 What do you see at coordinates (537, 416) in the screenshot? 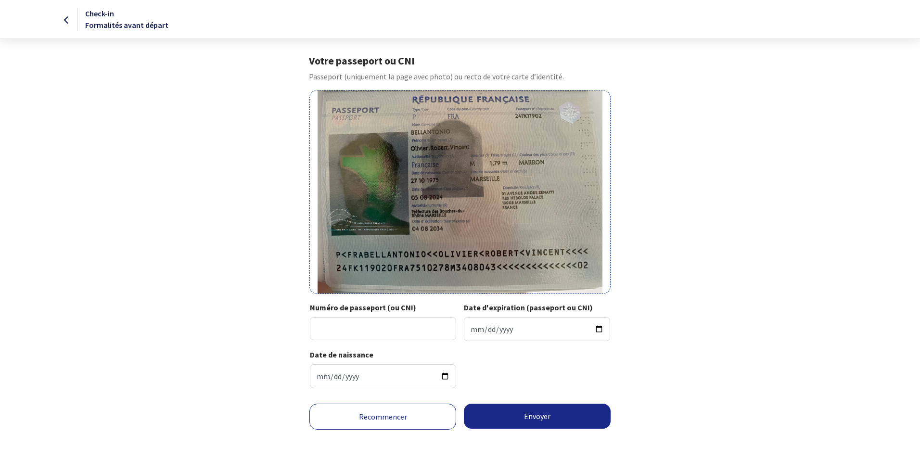
I see `button: Envoyer` at bounding box center [537, 416].